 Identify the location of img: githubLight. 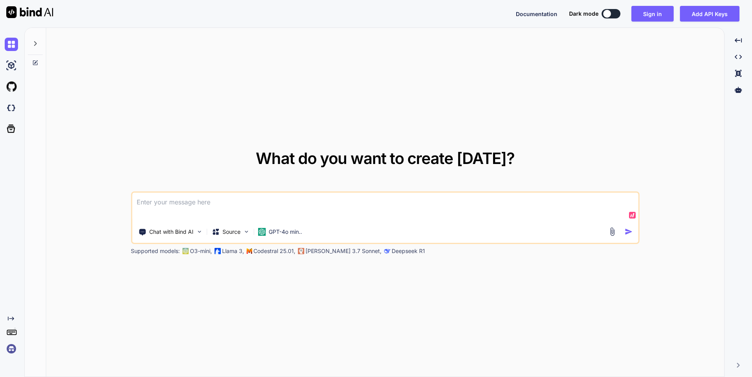
(11, 87).